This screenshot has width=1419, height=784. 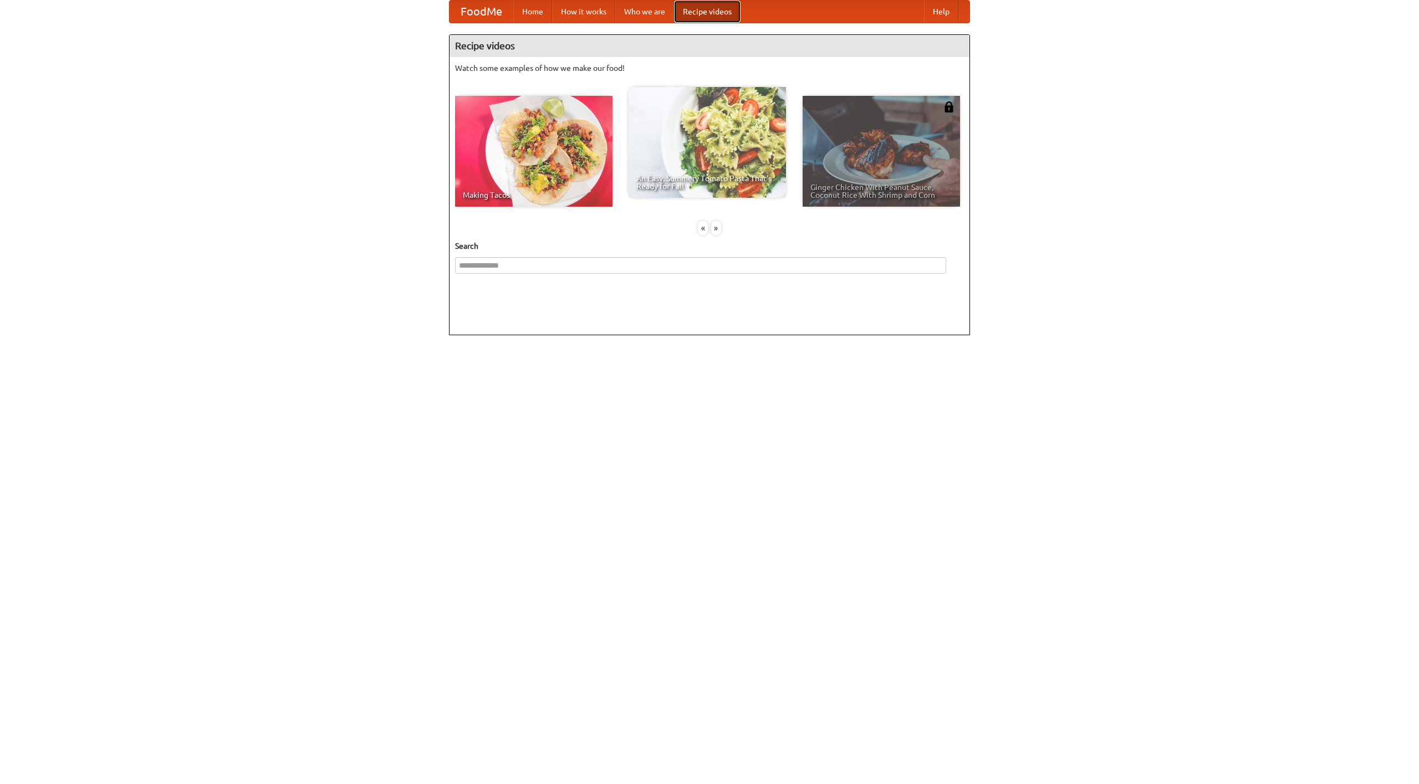 What do you see at coordinates (533, 12) in the screenshot?
I see `a: Home` at bounding box center [533, 12].